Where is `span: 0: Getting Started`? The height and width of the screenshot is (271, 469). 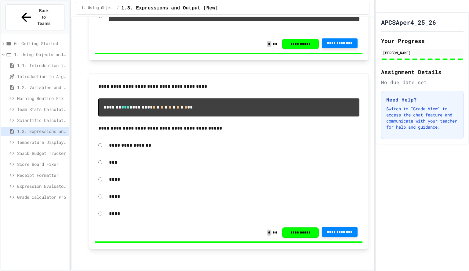
span: 0: Getting Started is located at coordinates (40, 43).